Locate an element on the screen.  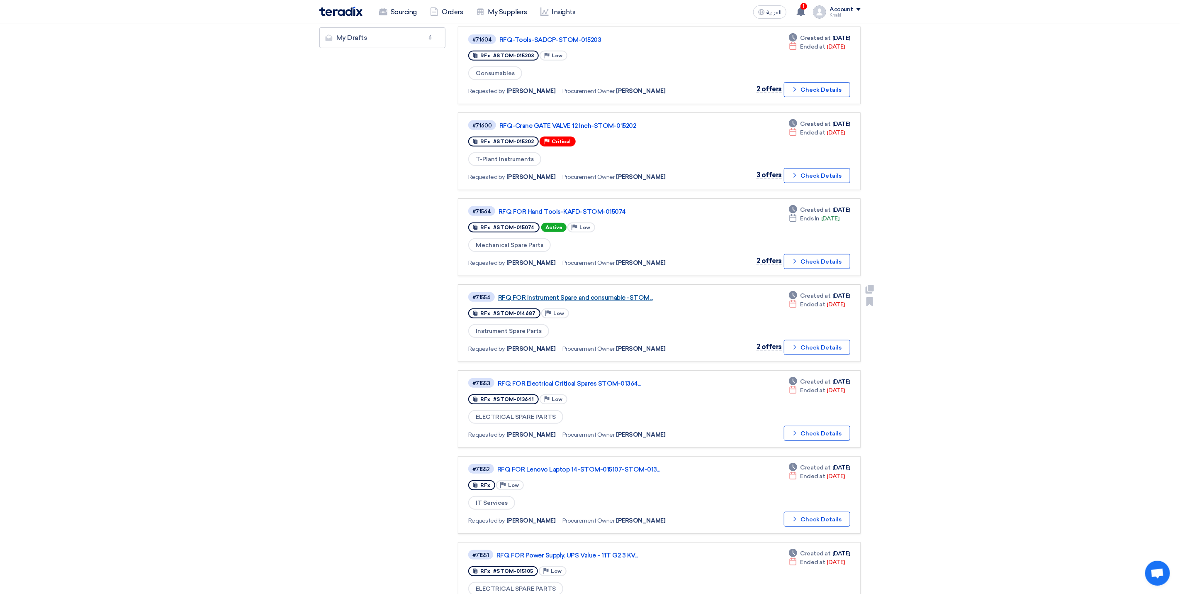
span: 1 is located at coordinates (804, 6).